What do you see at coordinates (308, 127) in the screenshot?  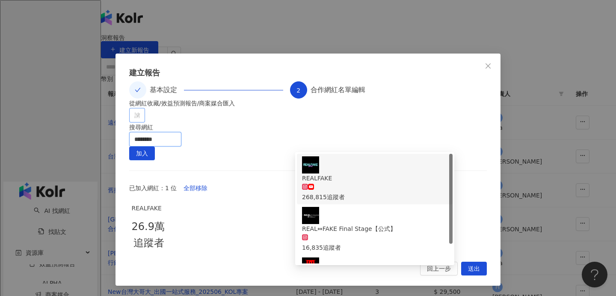 I see `div: 搜尋網紅` at bounding box center [308, 127].